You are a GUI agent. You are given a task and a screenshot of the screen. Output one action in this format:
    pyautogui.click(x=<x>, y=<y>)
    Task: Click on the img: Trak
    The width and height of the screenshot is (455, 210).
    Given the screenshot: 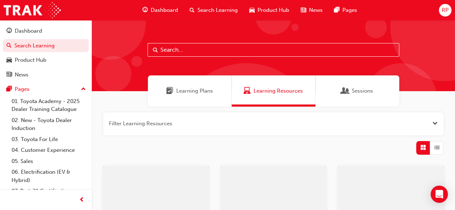 What is the action you would take?
    pyautogui.click(x=32, y=10)
    